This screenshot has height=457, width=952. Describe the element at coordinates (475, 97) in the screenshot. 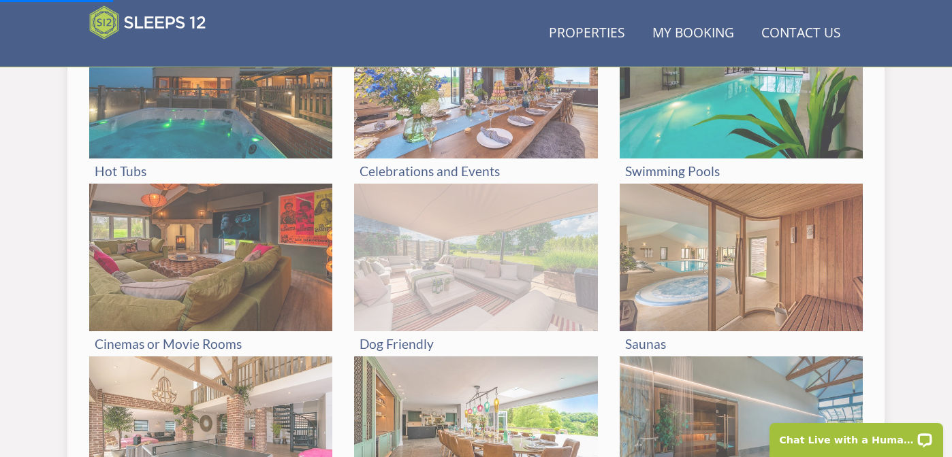

I see `a: 'Celebrations and Events' - Large Group Accommodation Holiday Ideas Celebrations and Events` at that location.